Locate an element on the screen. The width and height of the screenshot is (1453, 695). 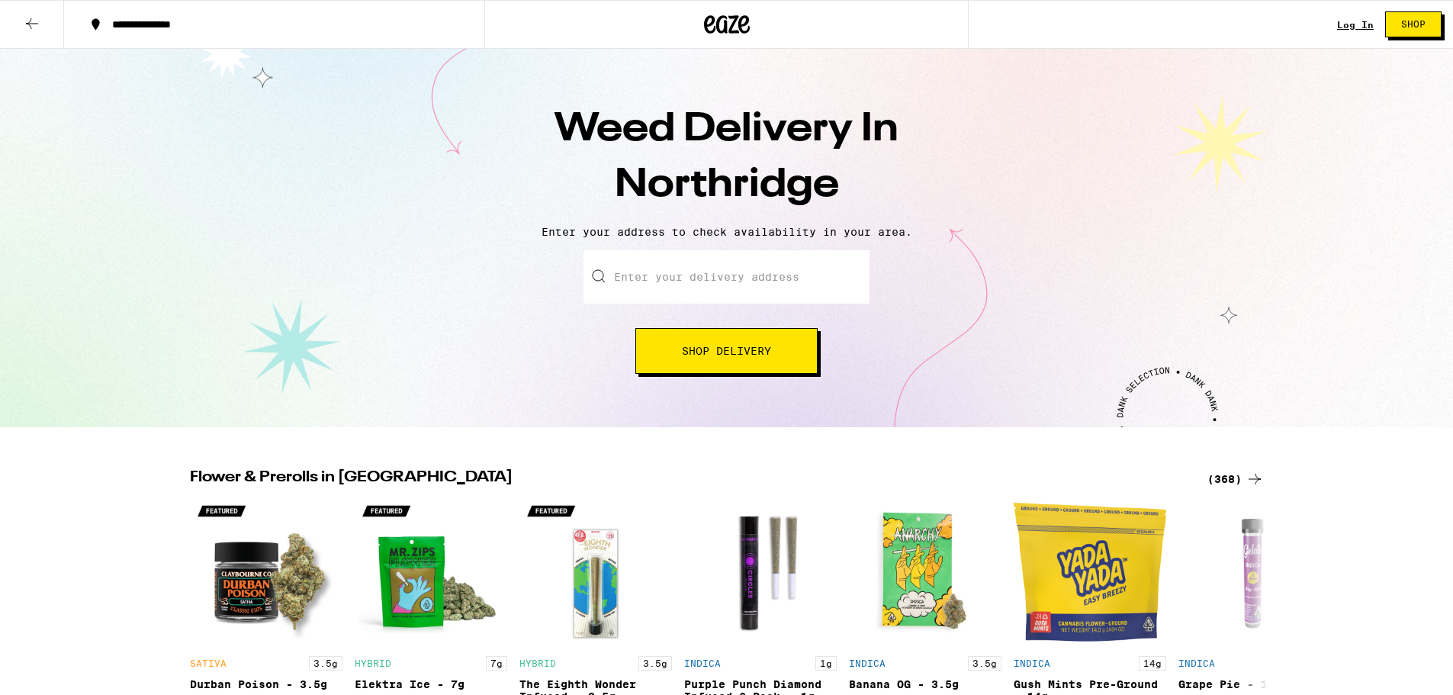
img: Froot - The Eighth Wonder Infused - 3.5g is located at coordinates (596, 572).